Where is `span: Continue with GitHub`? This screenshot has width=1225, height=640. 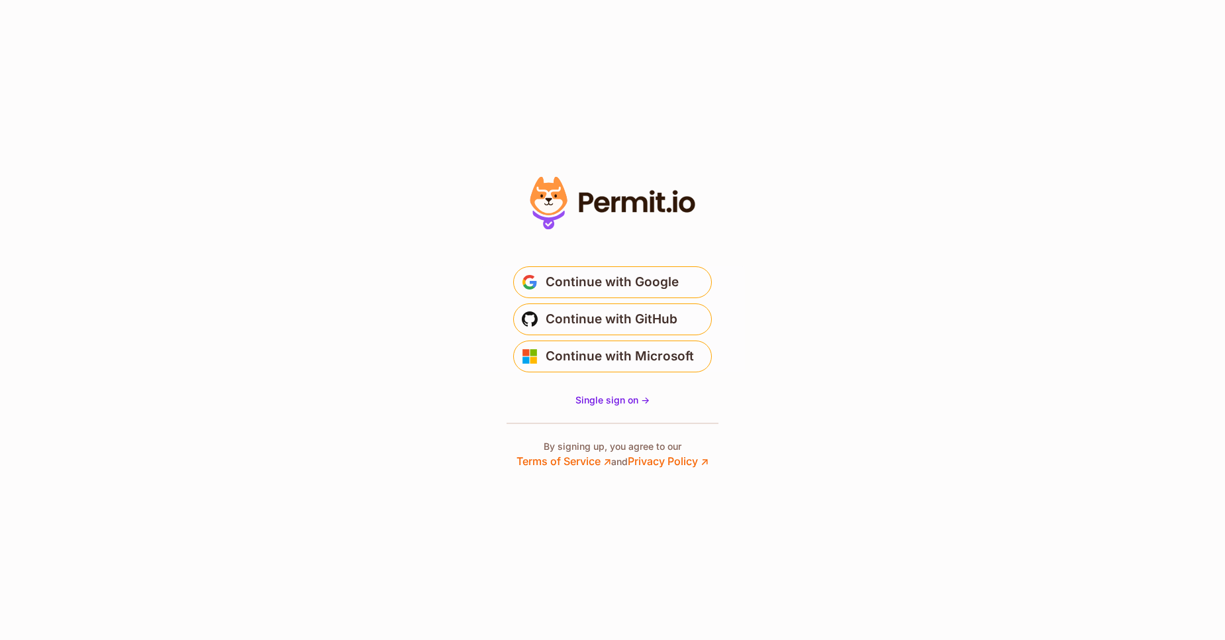 span: Continue with GitHub is located at coordinates (611, 319).